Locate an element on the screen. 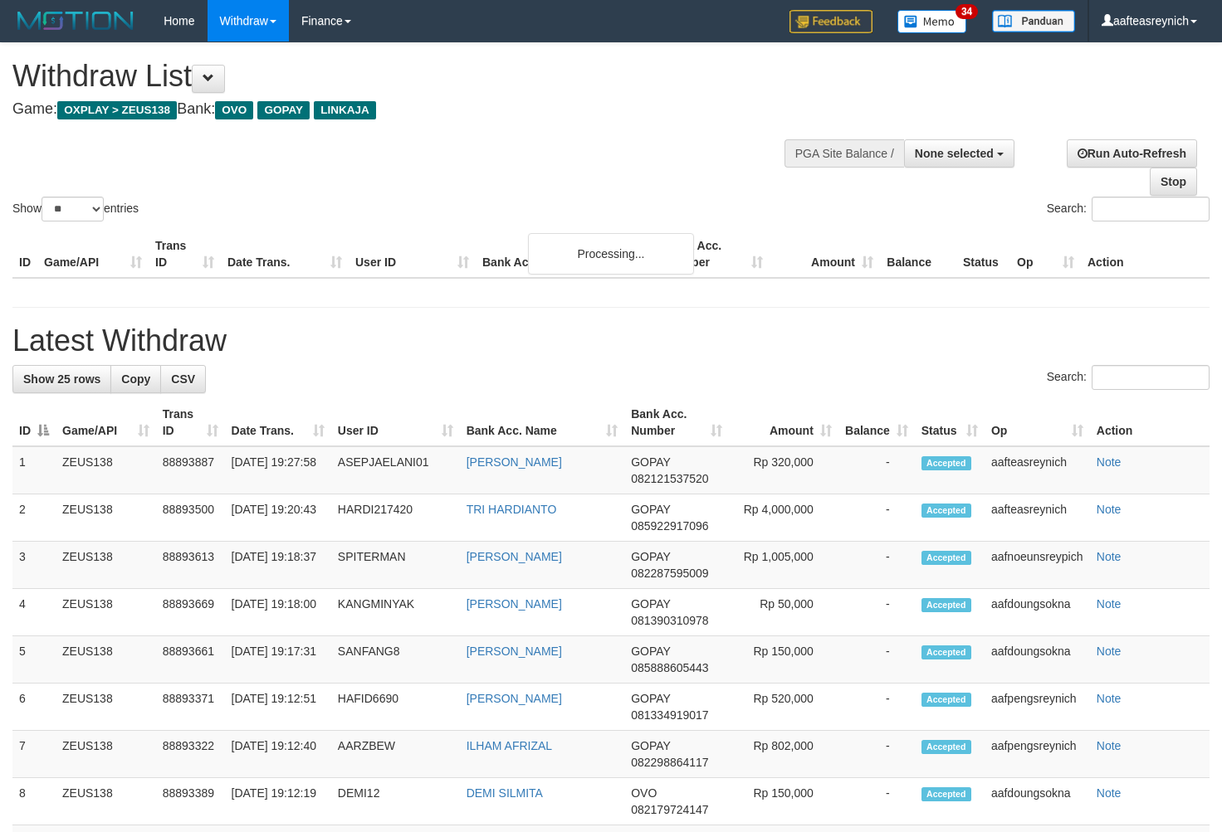 The width and height of the screenshot is (1222, 832). td: 88893887 is located at coordinates (190, 471).